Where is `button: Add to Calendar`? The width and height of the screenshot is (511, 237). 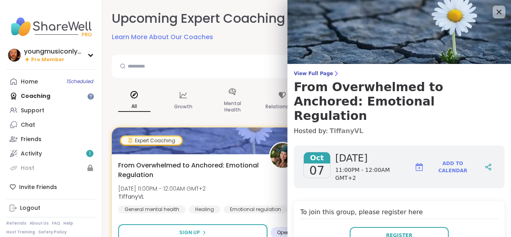
button: Add to Calendar is located at coordinates (446, 167).